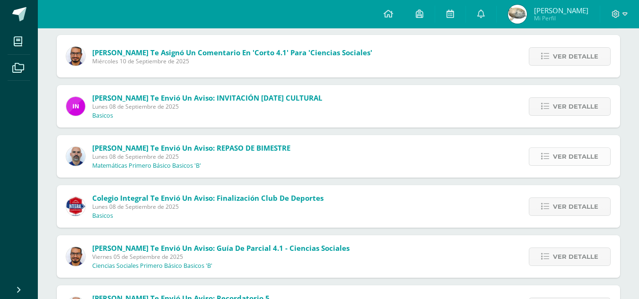 This screenshot has height=299, width=639. What do you see at coordinates (561, 18) in the screenshot?
I see `span: Mi Perfil` at bounding box center [561, 18].